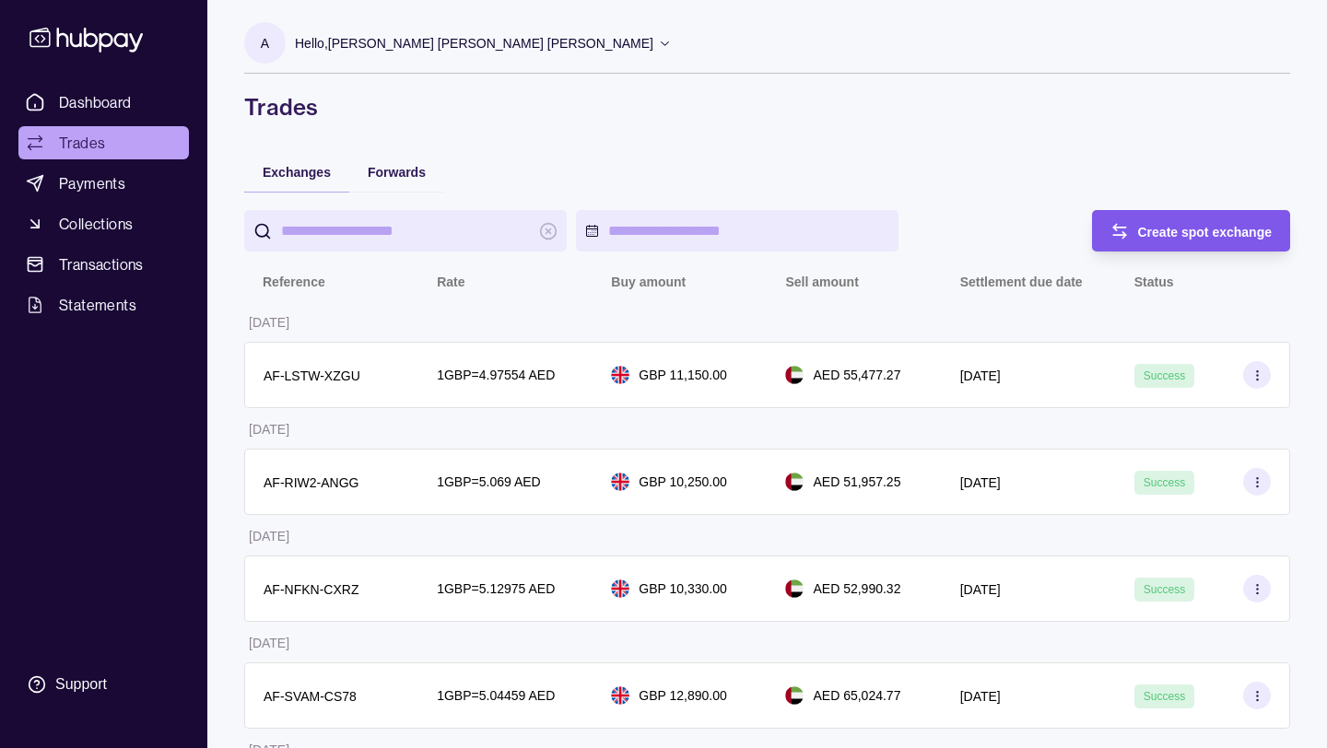 The height and width of the screenshot is (748, 1327). I want to click on span: Statements, so click(98, 305).